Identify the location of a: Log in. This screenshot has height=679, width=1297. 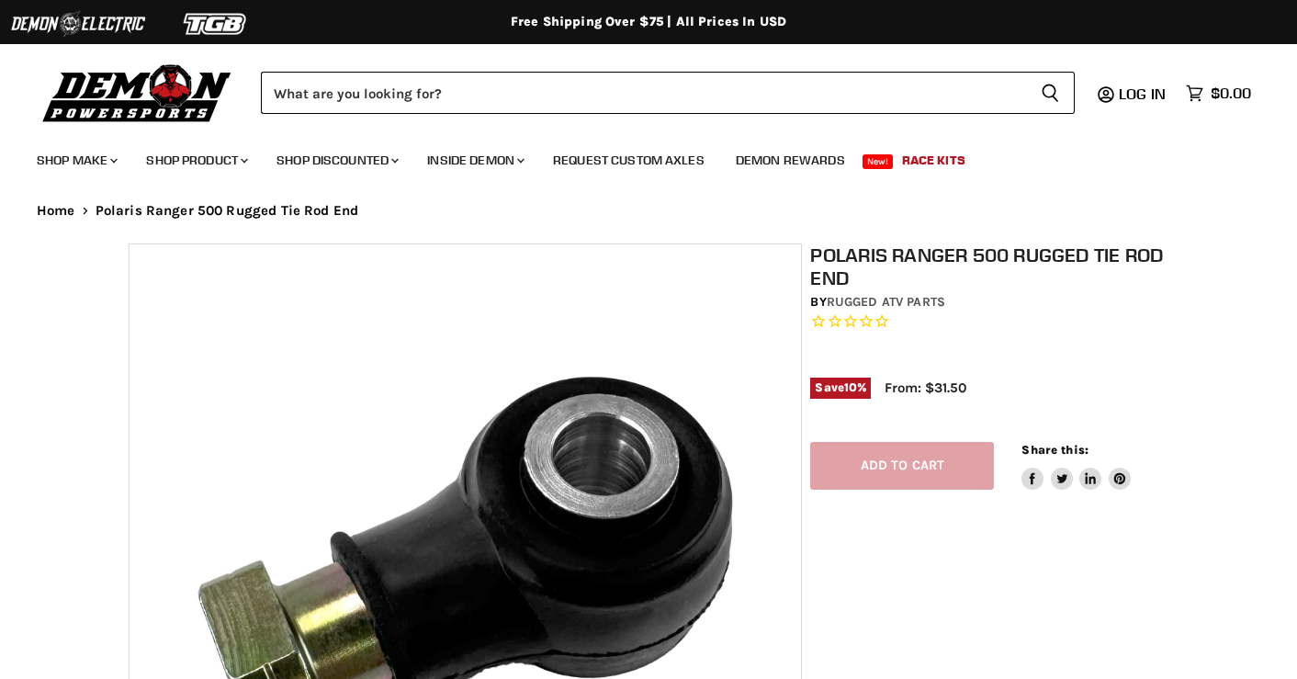
(1144, 94).